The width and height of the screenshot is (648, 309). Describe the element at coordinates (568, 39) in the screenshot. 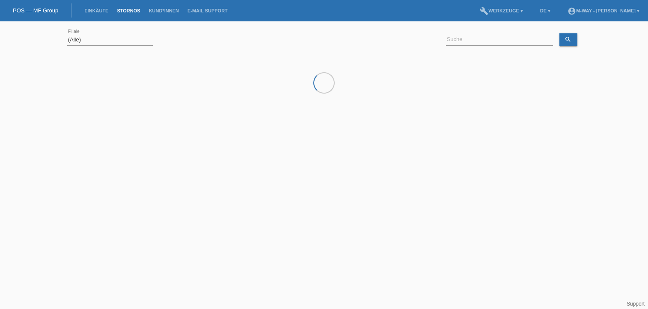

I see `i: search` at that location.